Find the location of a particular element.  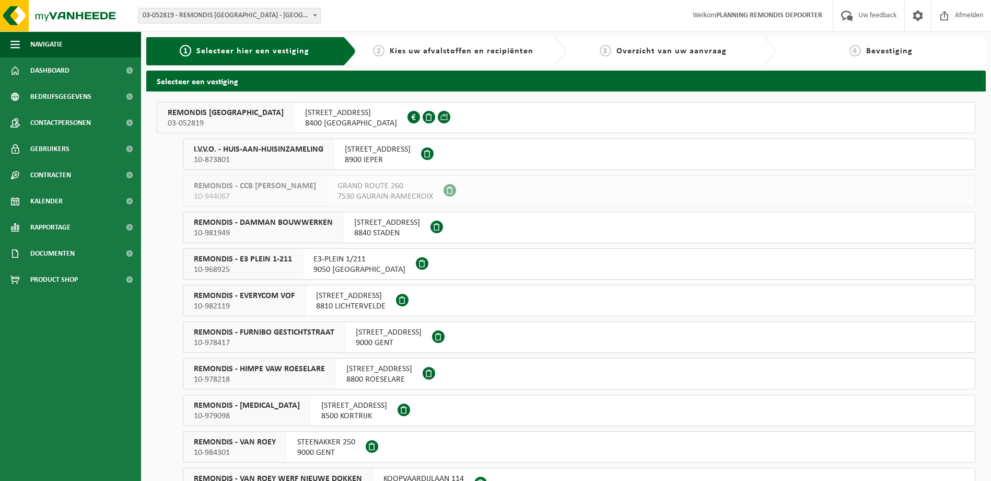

span: 10-978218 is located at coordinates (259, 379).